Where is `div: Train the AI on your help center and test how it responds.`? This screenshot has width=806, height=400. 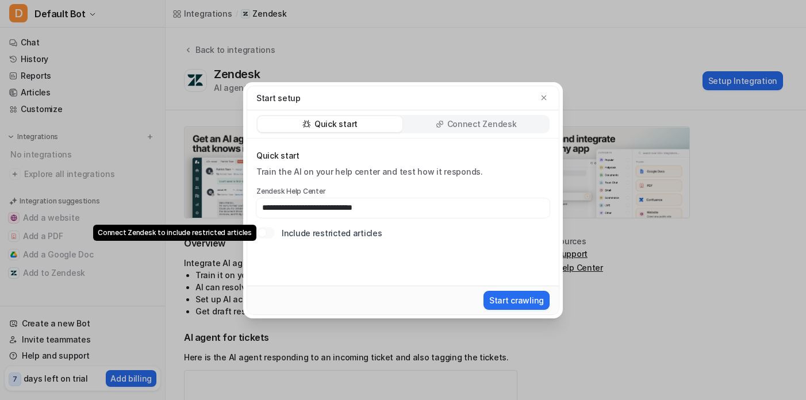 div: Train the AI on your help center and test how it responds. is located at coordinates (403, 172).